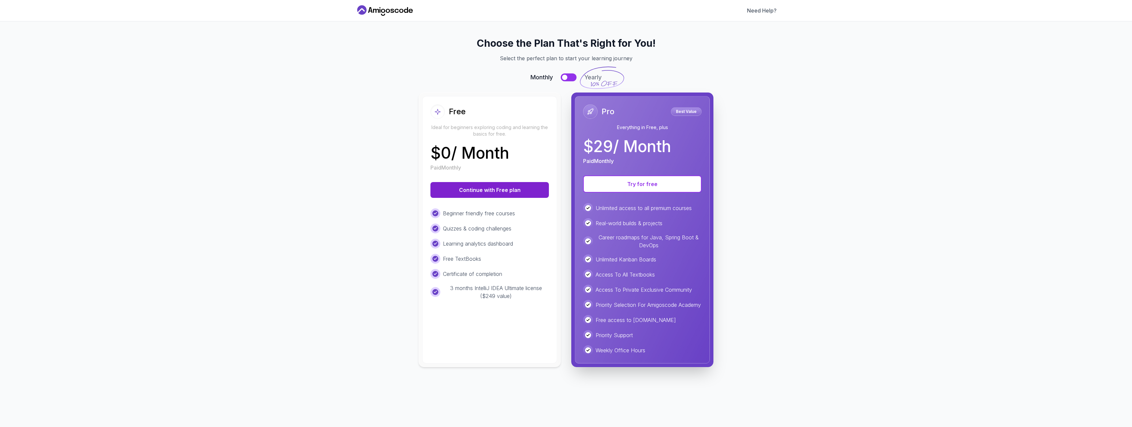 This screenshot has width=1132, height=427. I want to click on h2: Free, so click(457, 112).